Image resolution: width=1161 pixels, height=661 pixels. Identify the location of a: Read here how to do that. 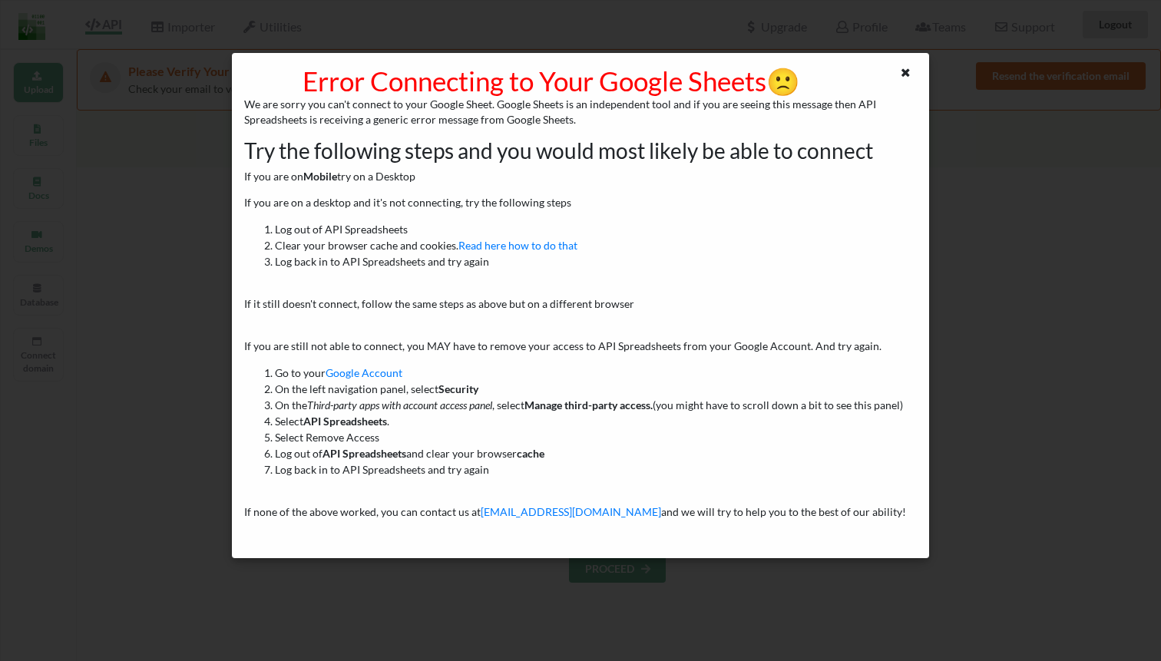
(518, 245).